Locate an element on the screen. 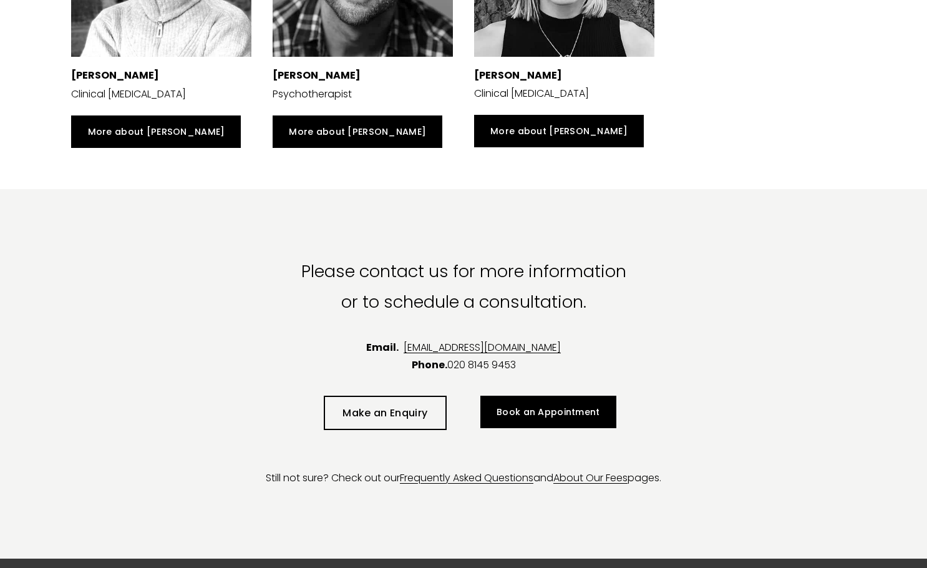 The height and width of the screenshot is (568, 927). a: About Our Fee is located at coordinates (588, 477).